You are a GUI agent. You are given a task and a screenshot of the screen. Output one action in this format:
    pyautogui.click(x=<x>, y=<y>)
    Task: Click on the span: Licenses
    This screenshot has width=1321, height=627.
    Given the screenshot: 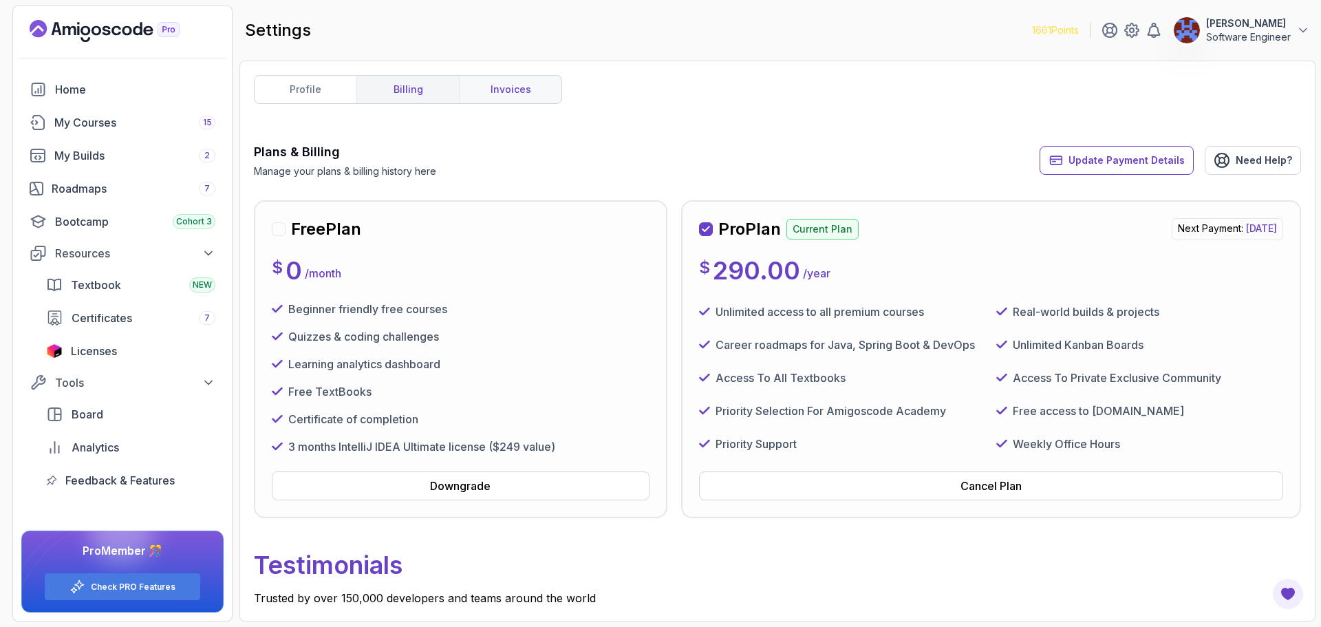 What is the action you would take?
    pyautogui.click(x=94, y=351)
    